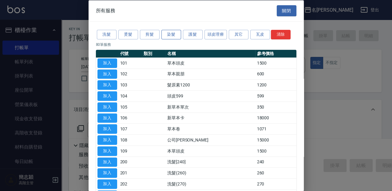 This screenshot has width=392, height=191. What do you see at coordinates (154, 53) in the screenshot?
I see `th: 類別` at bounding box center [154, 53].